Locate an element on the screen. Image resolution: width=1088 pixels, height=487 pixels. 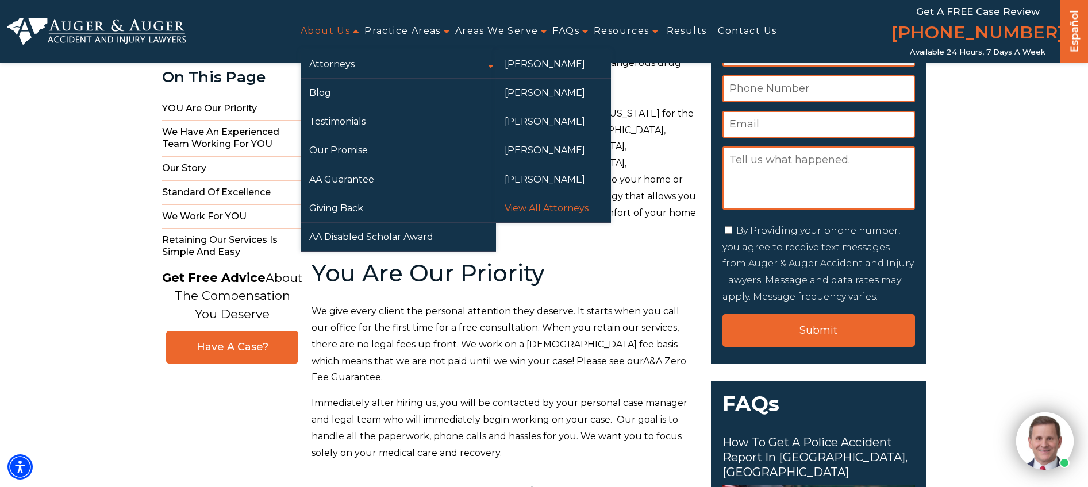
span: YOU Are Our Priority is located at coordinates (232, 109).